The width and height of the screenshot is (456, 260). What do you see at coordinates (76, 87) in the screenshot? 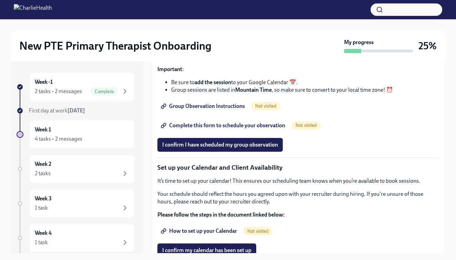
I see `a: Week -12 tasks • 2 messagesComplete` at bounding box center [76, 87].